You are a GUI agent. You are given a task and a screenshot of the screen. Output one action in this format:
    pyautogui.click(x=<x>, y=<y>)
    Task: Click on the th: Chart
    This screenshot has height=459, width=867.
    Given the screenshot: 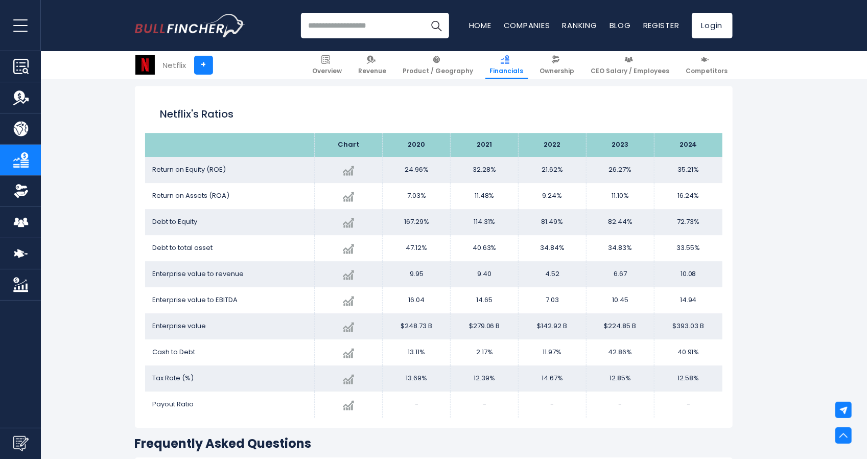 What is the action you would take?
    pyautogui.click(x=349, y=145)
    